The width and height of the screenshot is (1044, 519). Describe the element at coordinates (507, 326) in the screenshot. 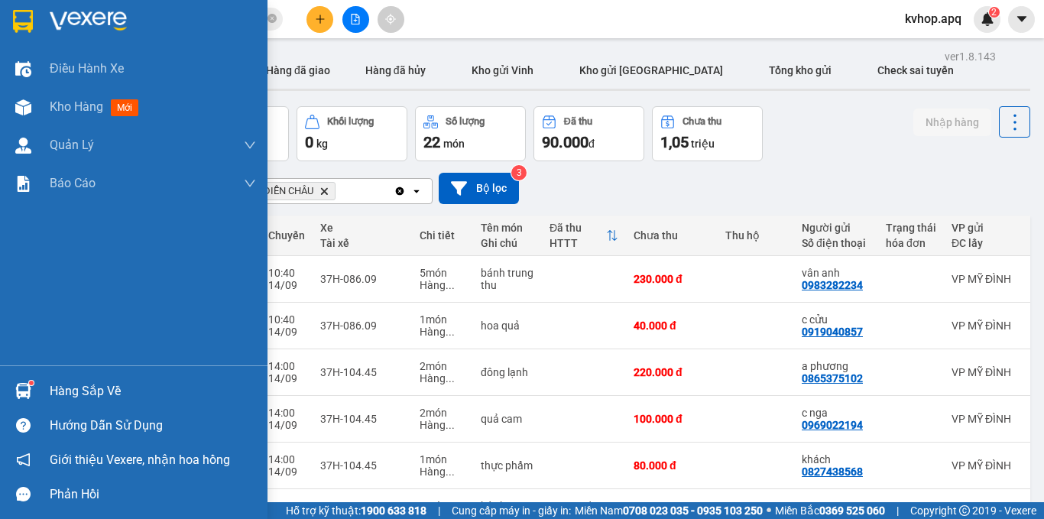

I see `div: hoa quả` at that location.